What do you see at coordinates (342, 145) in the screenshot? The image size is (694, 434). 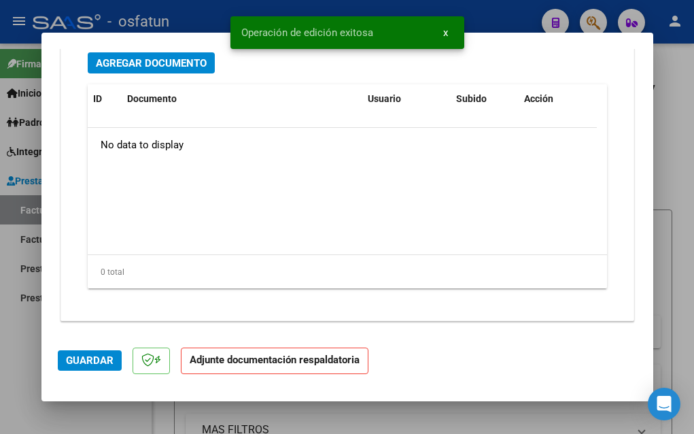 I see `div: No data to display` at bounding box center [342, 145].